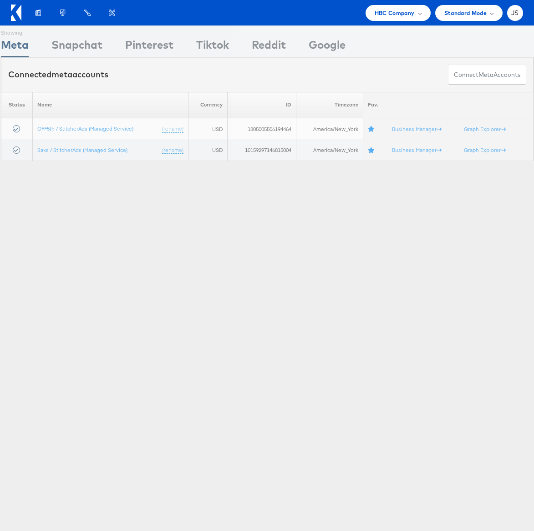  What do you see at coordinates (394, 13) in the screenshot?
I see `span: HBC Company` at bounding box center [394, 13].